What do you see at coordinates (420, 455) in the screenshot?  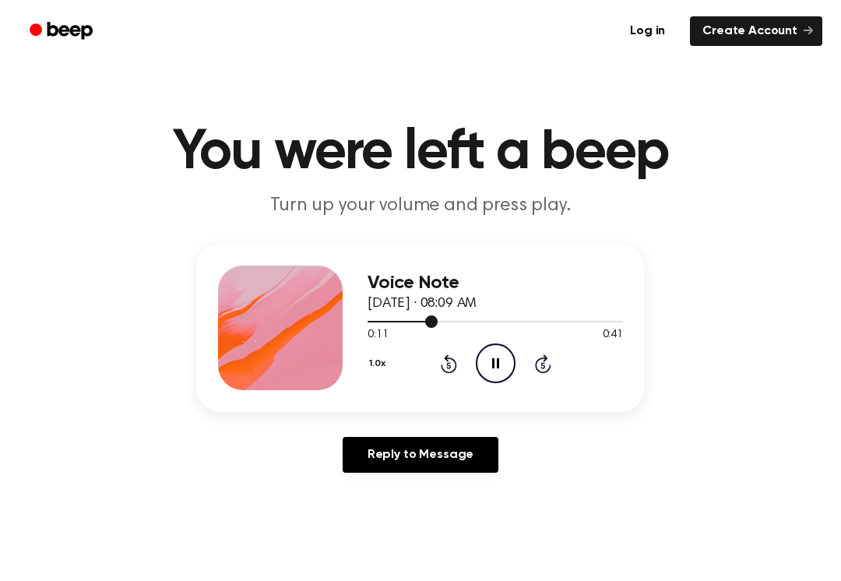 I see `a: Reply to Message` at bounding box center [420, 455].